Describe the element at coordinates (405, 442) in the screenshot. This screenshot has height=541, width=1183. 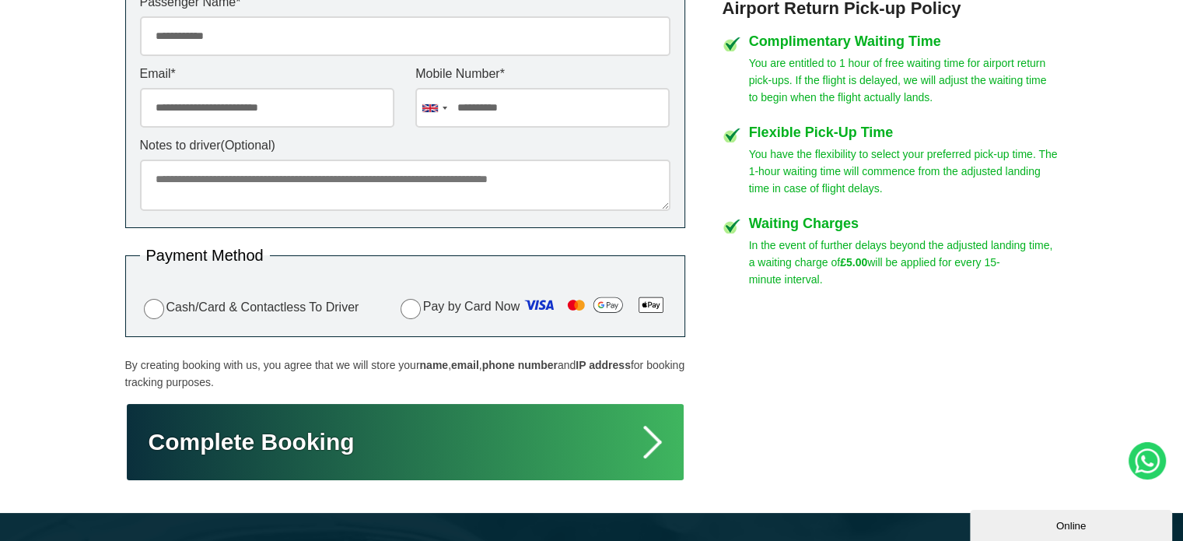
I see `button: Complete Booking` at that location.